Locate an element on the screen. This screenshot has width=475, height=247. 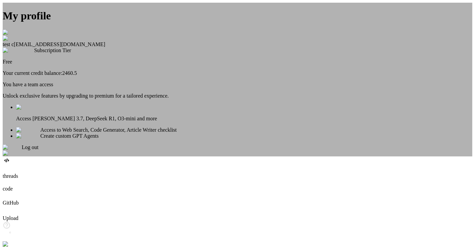
div: Your current credit balance: 2460.5 is located at coordinates (237, 73).